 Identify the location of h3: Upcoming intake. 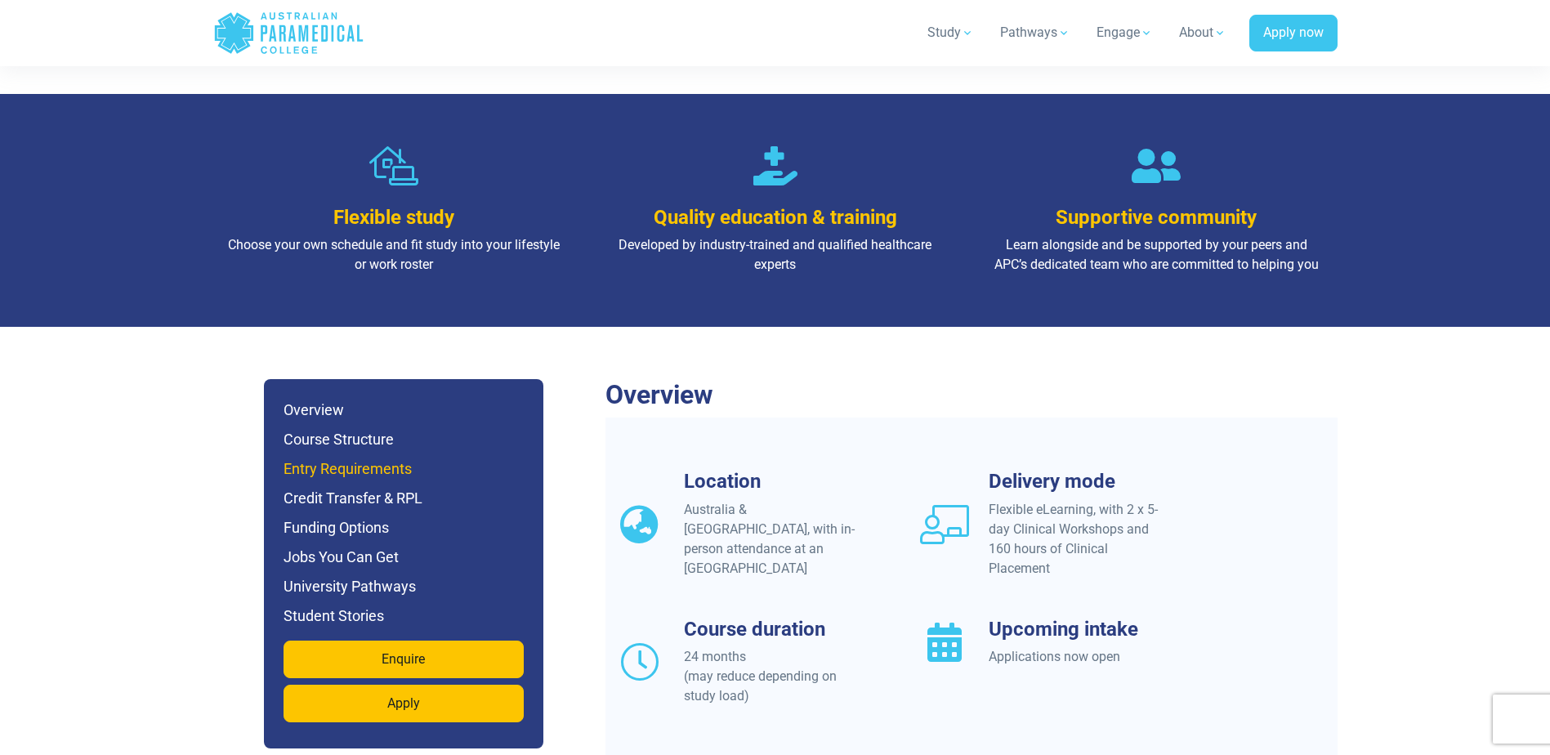
(1077, 629).